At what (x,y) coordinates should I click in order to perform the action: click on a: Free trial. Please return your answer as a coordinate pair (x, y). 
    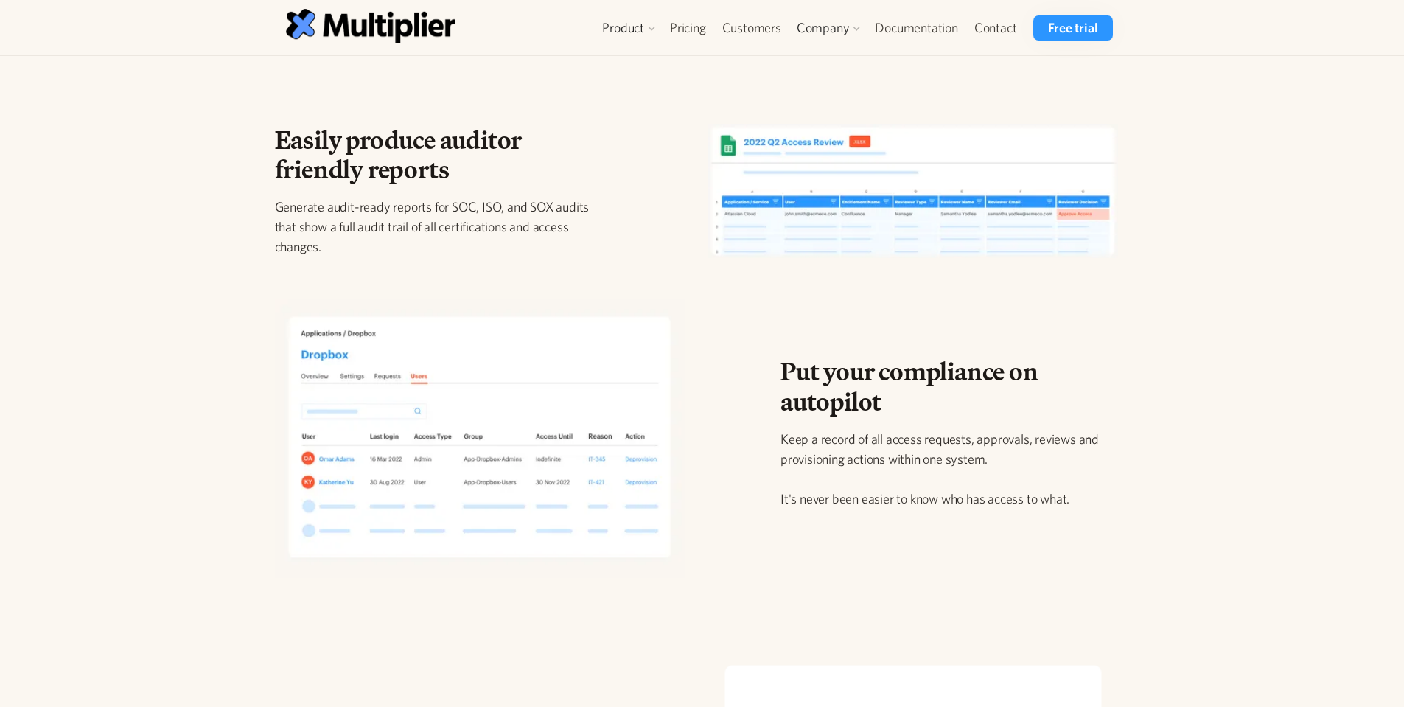
    Looking at the image, I should click on (1072, 28).